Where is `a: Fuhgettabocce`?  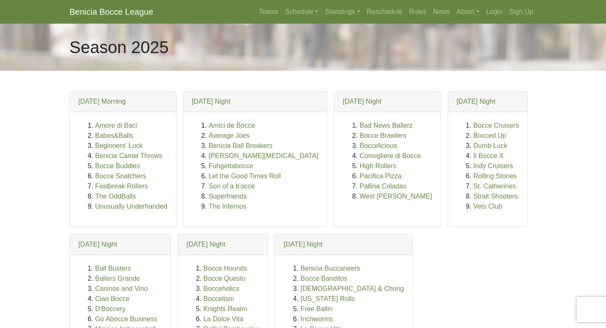 a: Fuhgettabocce is located at coordinates (231, 166).